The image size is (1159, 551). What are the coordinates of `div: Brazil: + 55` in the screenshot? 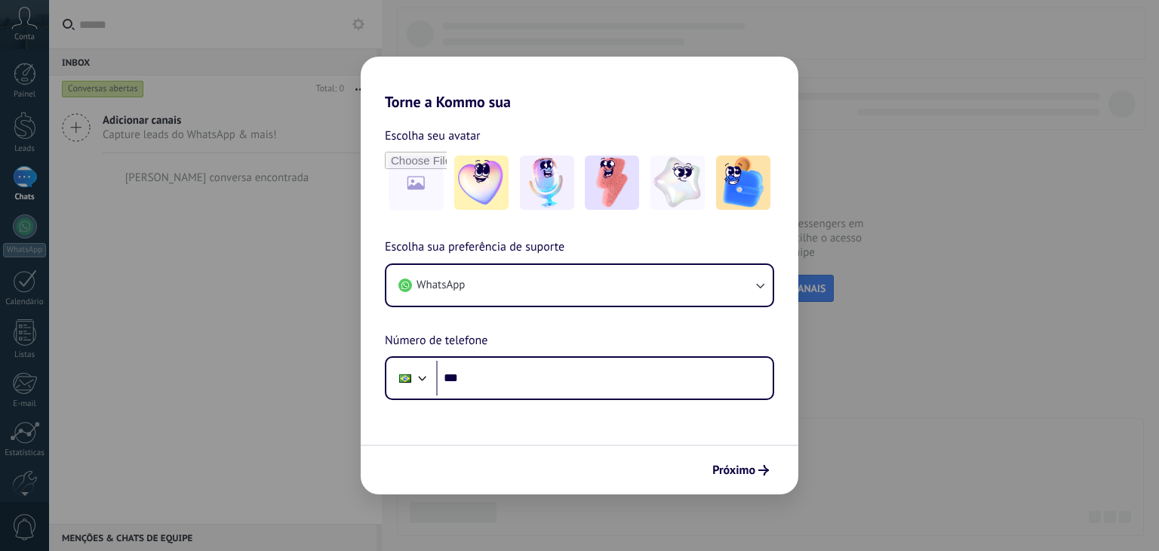 It's located at (405, 378).